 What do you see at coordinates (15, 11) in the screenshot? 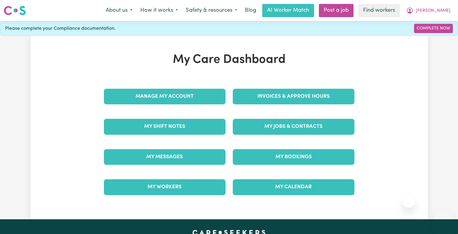
I see `a: Careseekers logo` at bounding box center [15, 11].